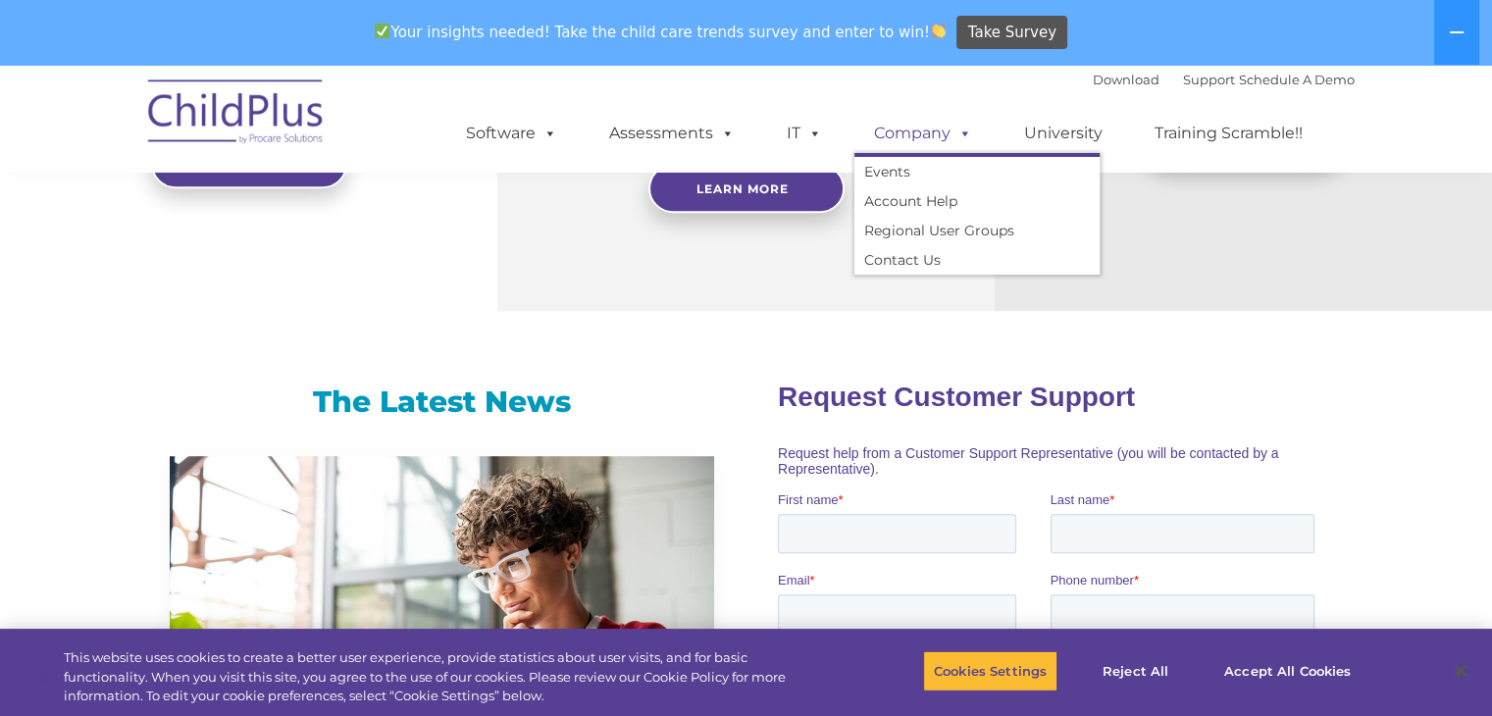 The width and height of the screenshot is (1492, 716). What do you see at coordinates (1297, 79) in the screenshot?
I see `a: Schedule A Demo` at bounding box center [1297, 79].